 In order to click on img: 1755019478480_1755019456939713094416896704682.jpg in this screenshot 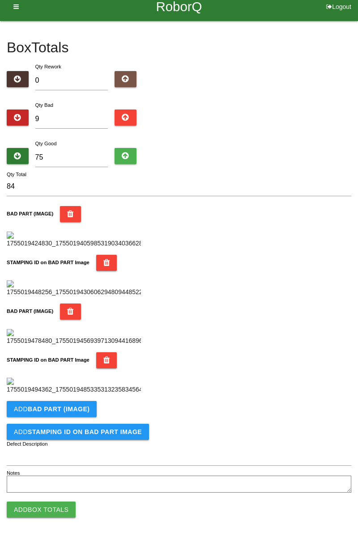, I will do `click(74, 337)`.